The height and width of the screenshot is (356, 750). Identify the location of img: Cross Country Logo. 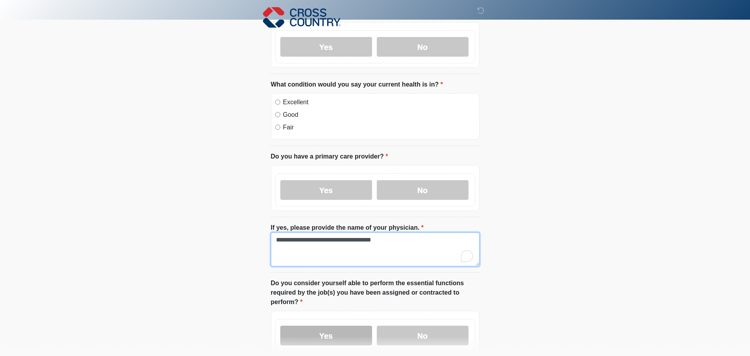
(302, 17).